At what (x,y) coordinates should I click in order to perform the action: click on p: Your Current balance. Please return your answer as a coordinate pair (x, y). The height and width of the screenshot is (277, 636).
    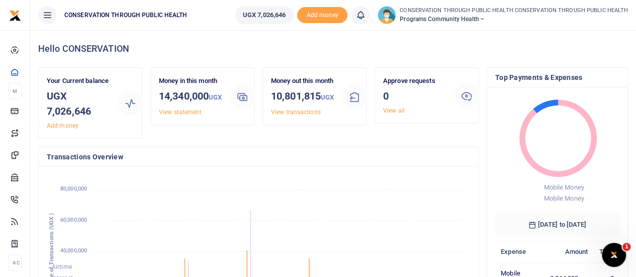
    Looking at the image, I should click on (78, 81).